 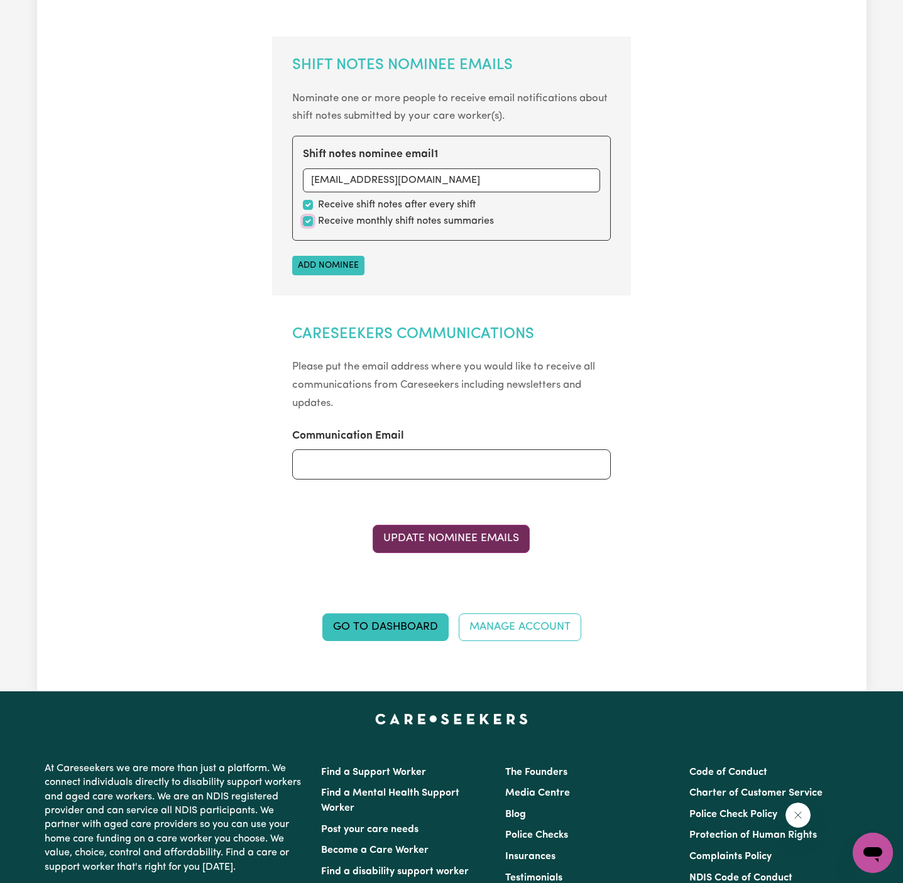 I want to click on h2: Careseekers Communications, so click(x=451, y=334).